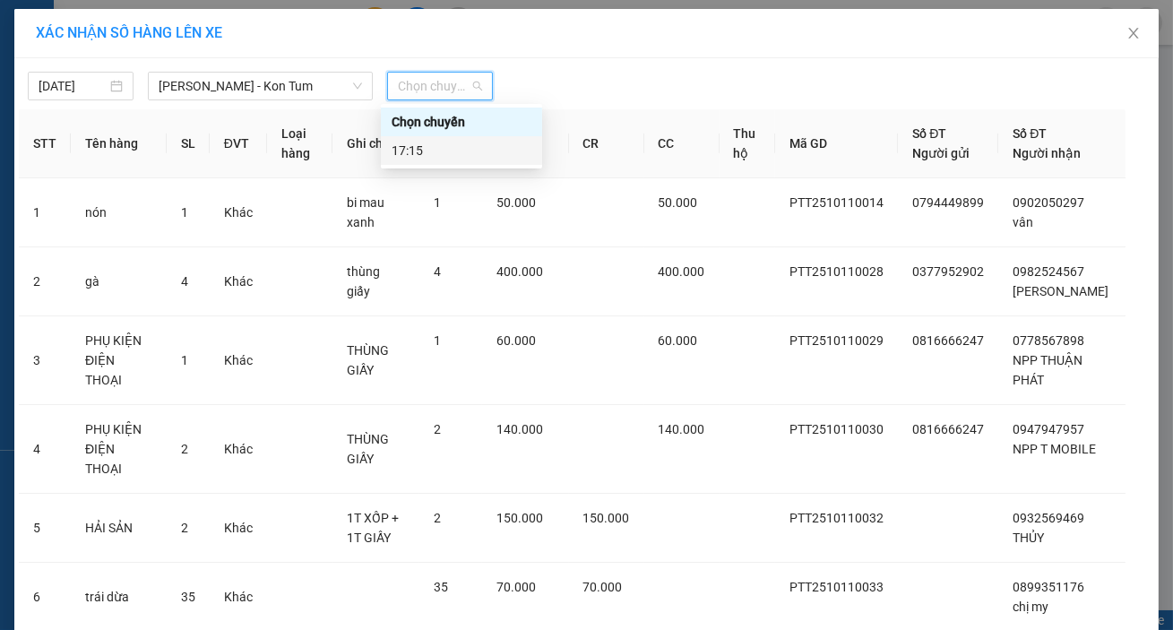  Describe the element at coordinates (366, 212) in the screenshot. I see `span: bi mau xanh` at that location.